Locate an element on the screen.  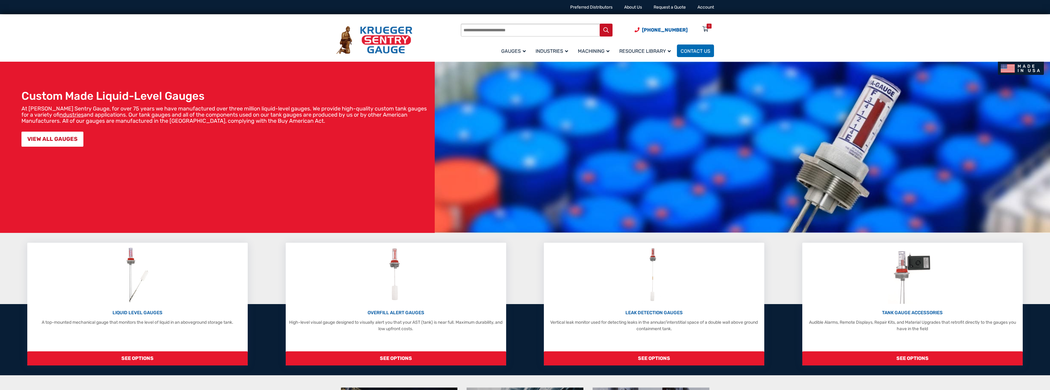
a: About Us is located at coordinates (633, 7).